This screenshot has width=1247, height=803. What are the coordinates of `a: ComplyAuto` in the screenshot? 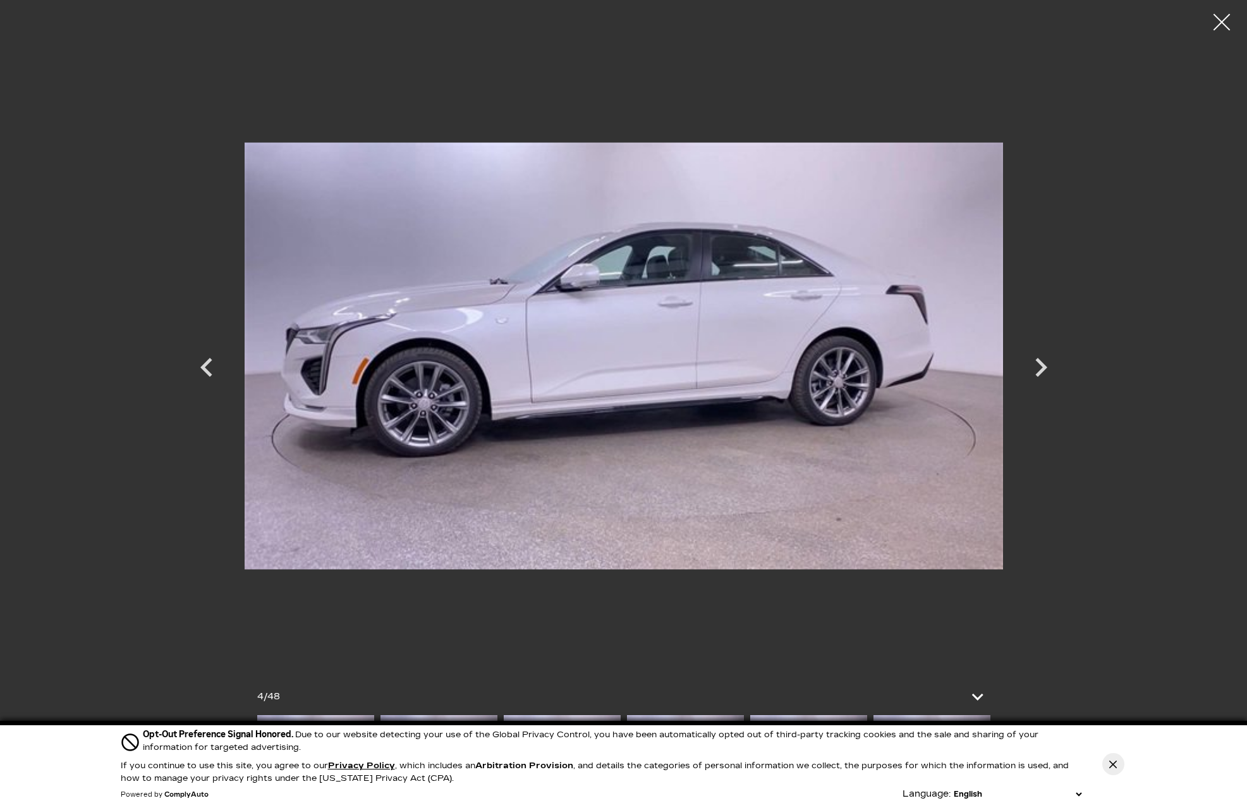 It's located at (186, 794).